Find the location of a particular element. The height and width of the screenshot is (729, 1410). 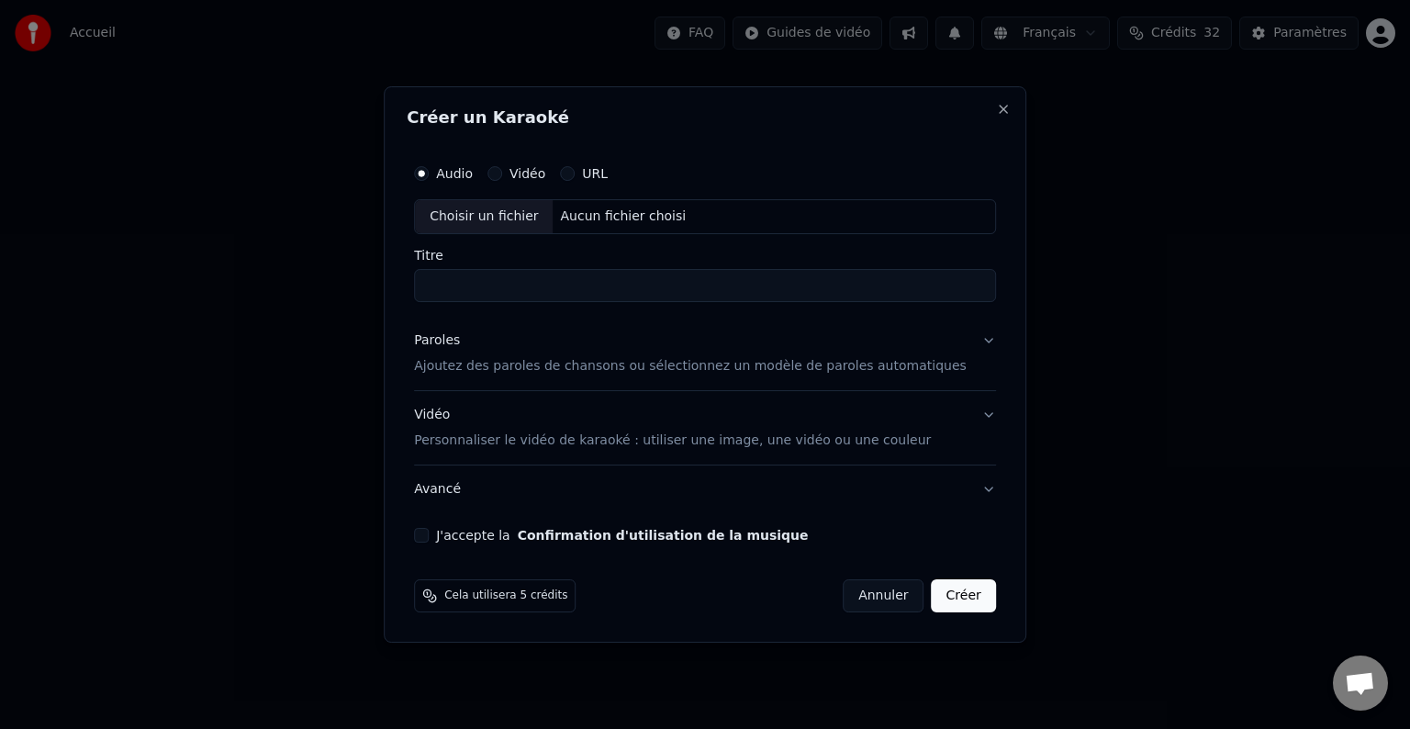

label: Audio is located at coordinates (454, 173).